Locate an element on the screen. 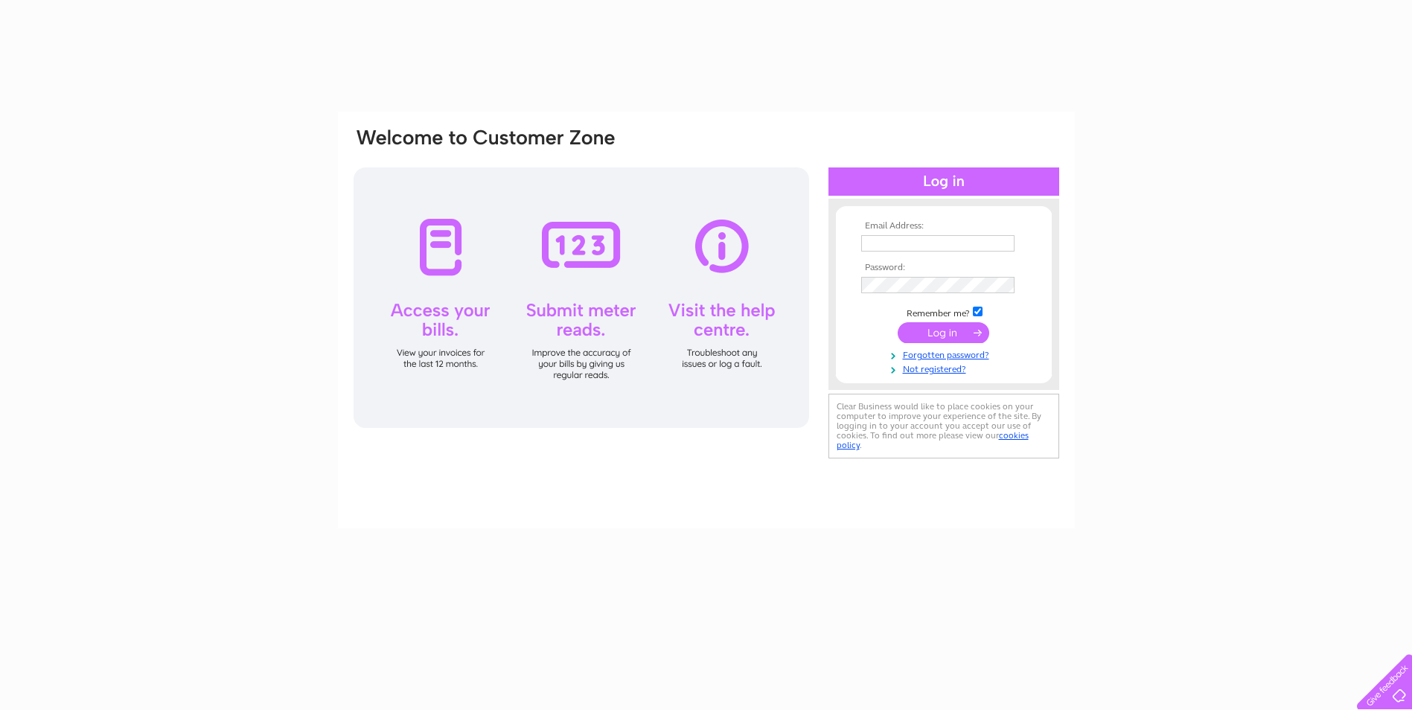 Image resolution: width=1412 pixels, height=710 pixels. input: Submit is located at coordinates (943, 333).